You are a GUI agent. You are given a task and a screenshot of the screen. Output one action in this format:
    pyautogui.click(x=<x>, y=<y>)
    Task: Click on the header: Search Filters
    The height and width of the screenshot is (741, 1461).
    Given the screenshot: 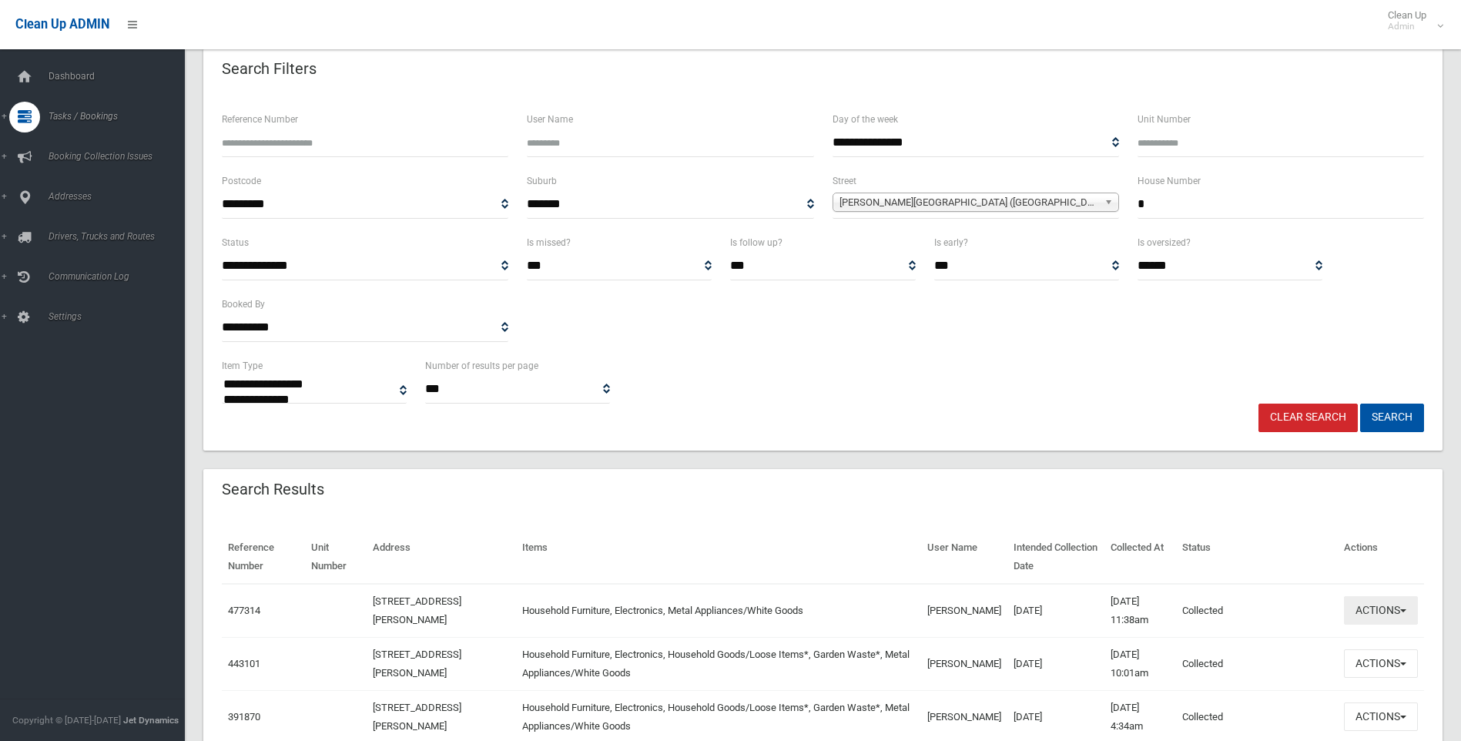 What is the action you would take?
    pyautogui.click(x=269, y=69)
    